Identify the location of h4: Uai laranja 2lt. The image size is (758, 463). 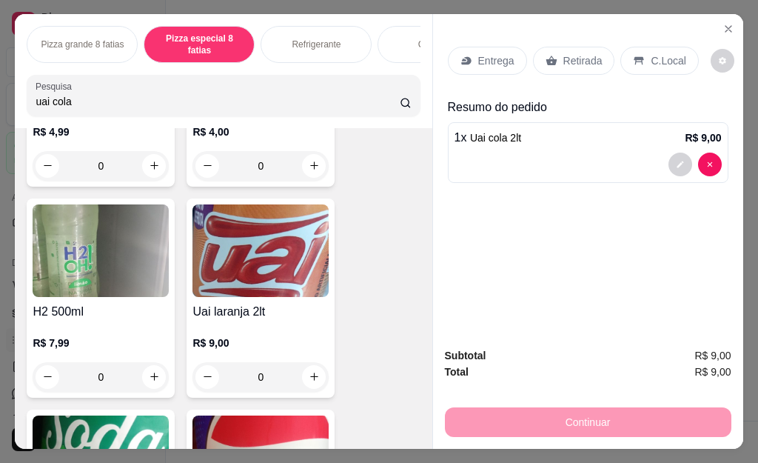
(261, 312).